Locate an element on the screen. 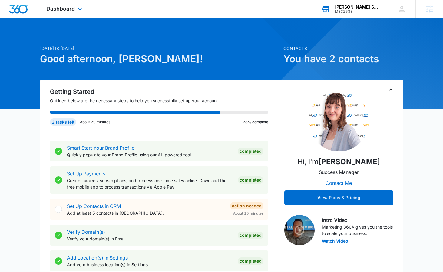 Image resolution: width=443 pixels, height=272 pixels. p: Create invoices, subscriptions, and process one-time sales online. Download the free mobile app t... is located at coordinates (150, 183).